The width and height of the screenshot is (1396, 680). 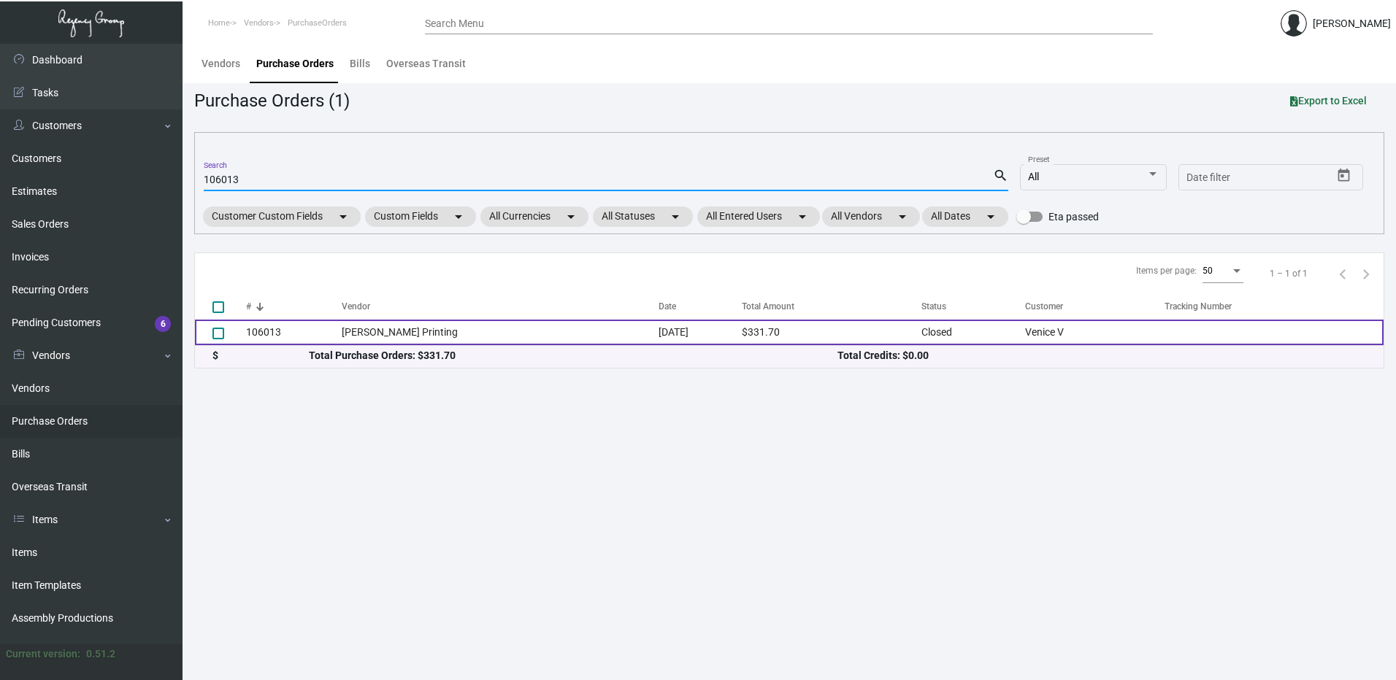 I want to click on div: Vendors, so click(x=220, y=64).